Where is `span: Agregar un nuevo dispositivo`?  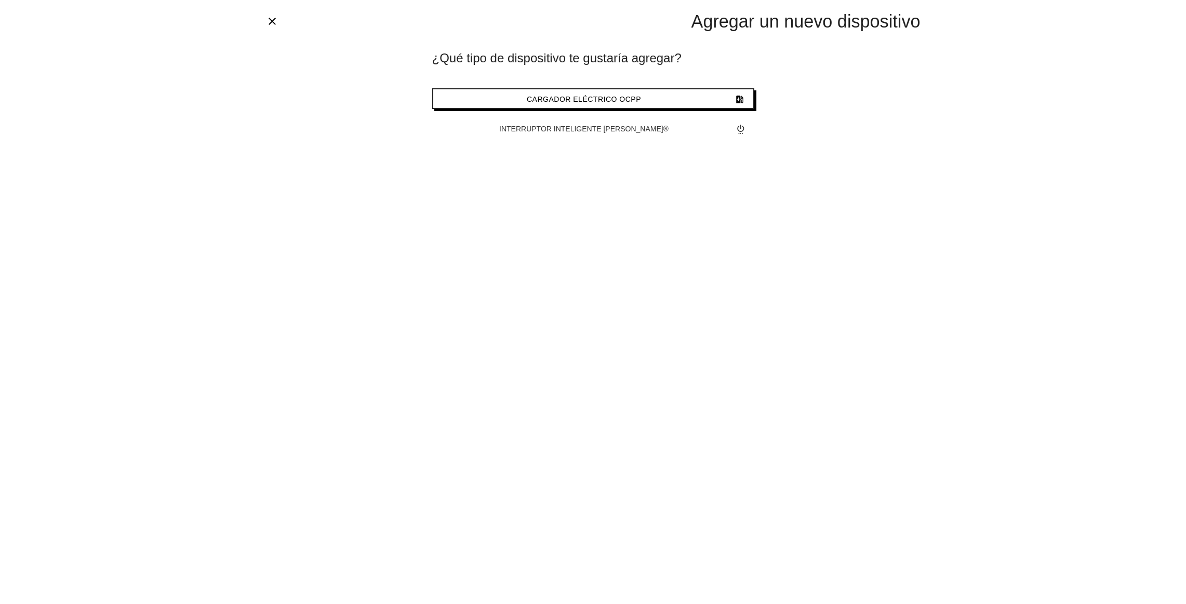
span: Agregar un nuevo dispositivo is located at coordinates (805, 21).